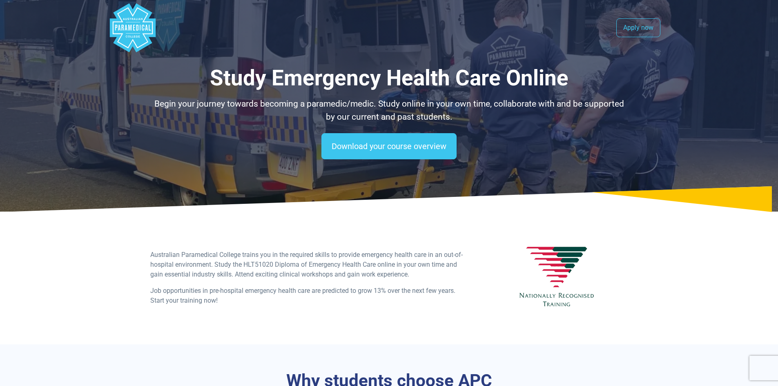  Describe the element at coordinates (308, 265) in the screenshot. I see `p: Australian Paramedical College trains you in the required skills to provide emergency health care...` at that location.